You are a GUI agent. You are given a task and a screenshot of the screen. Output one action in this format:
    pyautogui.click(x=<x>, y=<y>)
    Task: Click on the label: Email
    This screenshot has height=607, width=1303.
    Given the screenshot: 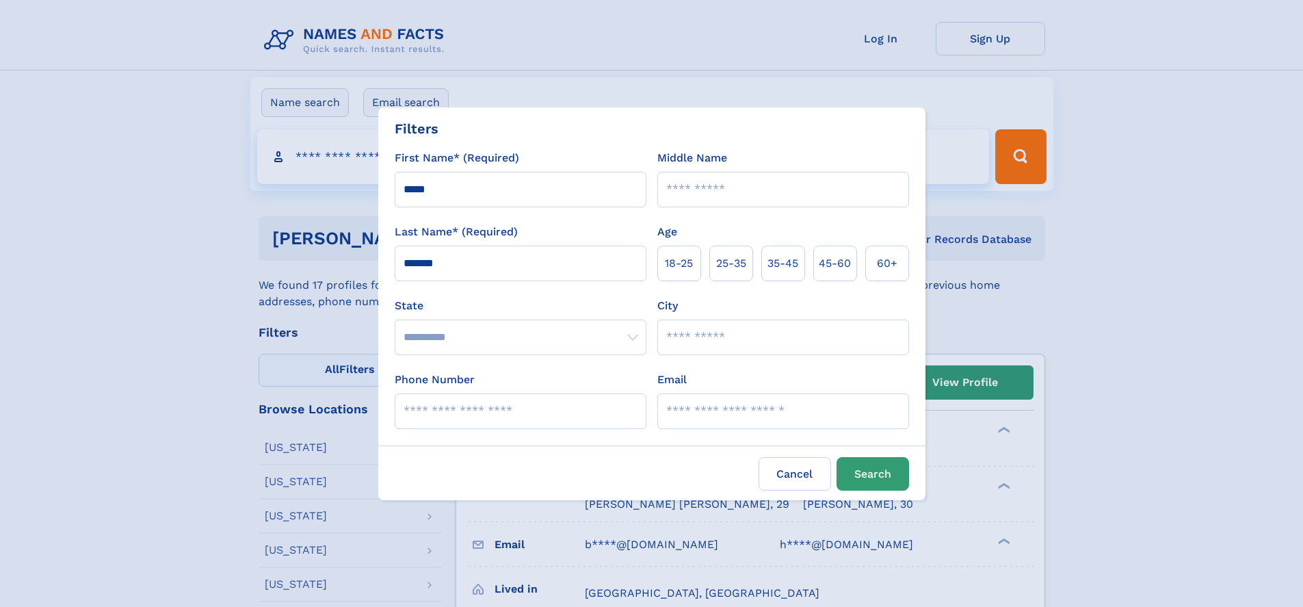 What is the action you would take?
    pyautogui.click(x=672, y=380)
    